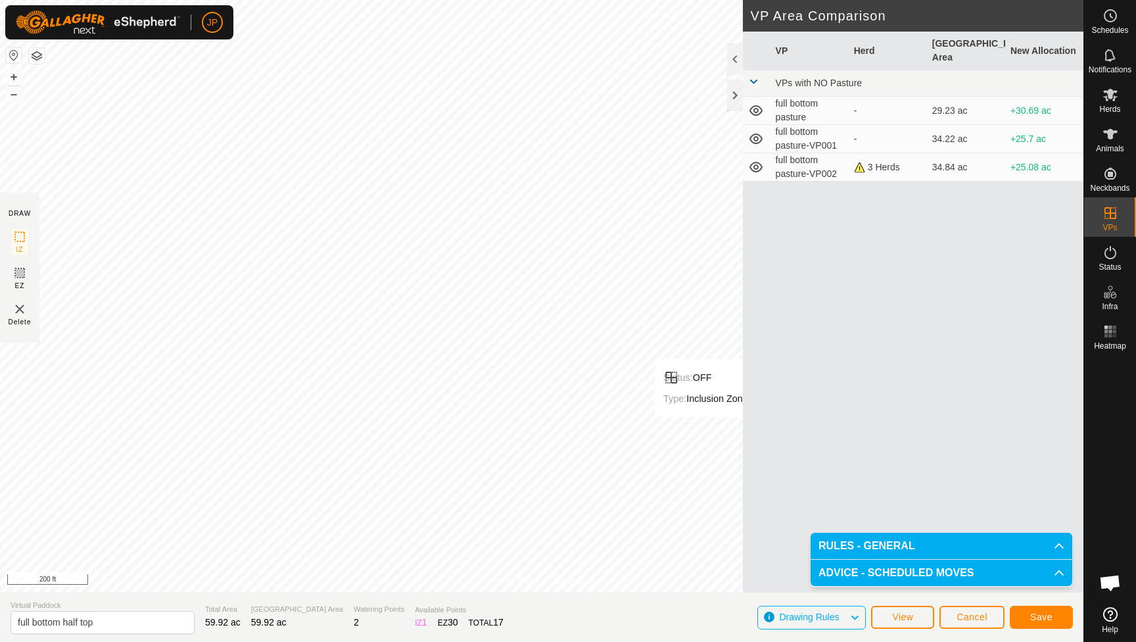 This screenshot has height=642, width=1136. What do you see at coordinates (1110, 227) in the screenshot?
I see `span: VPs` at bounding box center [1110, 227].